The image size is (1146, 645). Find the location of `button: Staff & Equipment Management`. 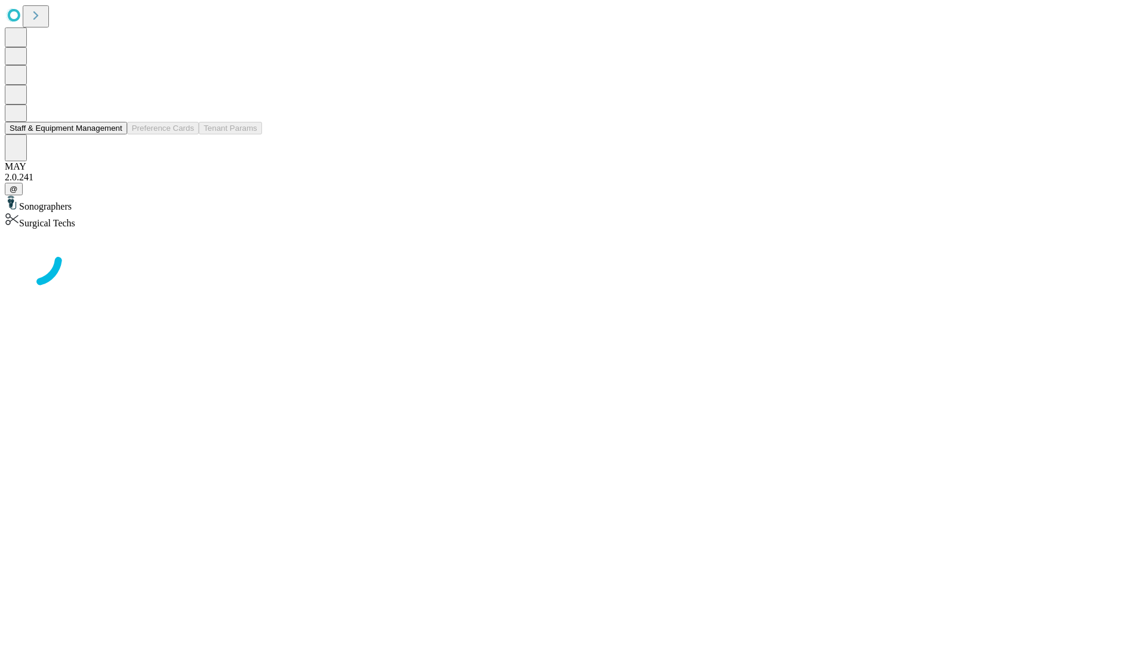

button: Staff & Equipment Management is located at coordinates (66, 128).